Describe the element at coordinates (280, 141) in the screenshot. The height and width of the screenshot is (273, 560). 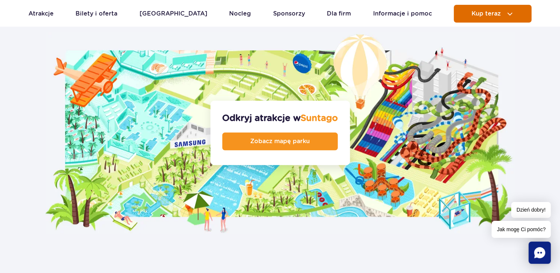
I see `a: Zobacz mapę parku` at that location.